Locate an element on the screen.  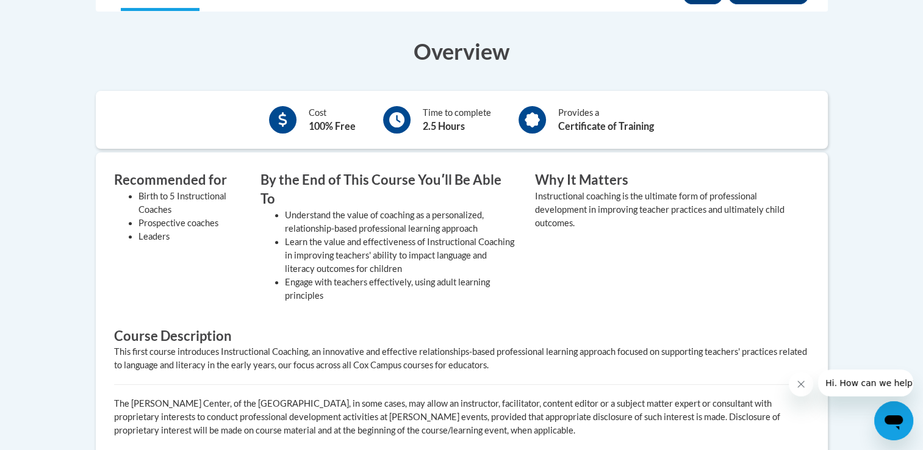
li: Engage with teachers effectively, using adult learning principles is located at coordinates (401, 289).